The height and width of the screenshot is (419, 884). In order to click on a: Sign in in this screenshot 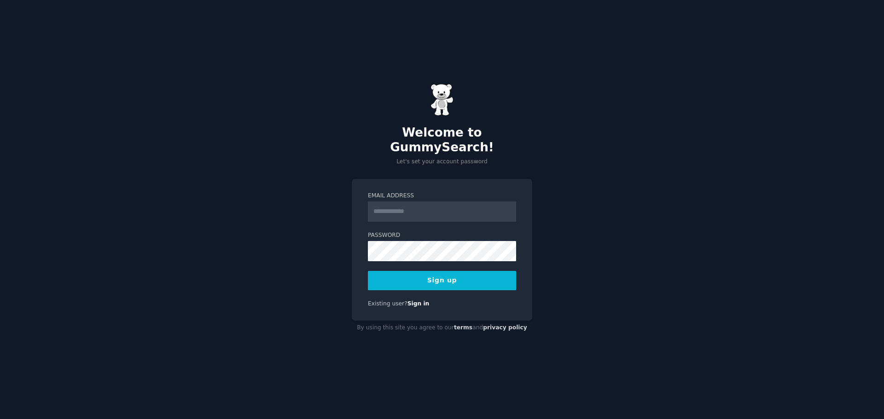, I will do `click(418, 304)`.